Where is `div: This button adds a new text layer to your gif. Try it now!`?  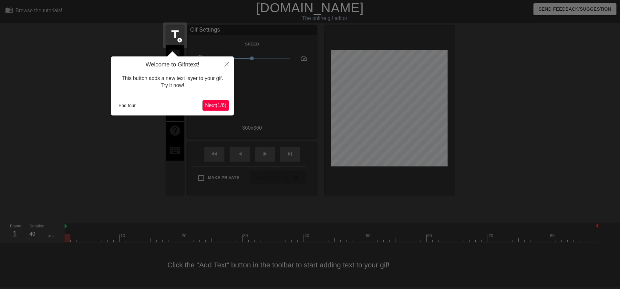
div: This button adds a new text layer to your gif. Try it now! is located at coordinates (172, 82).